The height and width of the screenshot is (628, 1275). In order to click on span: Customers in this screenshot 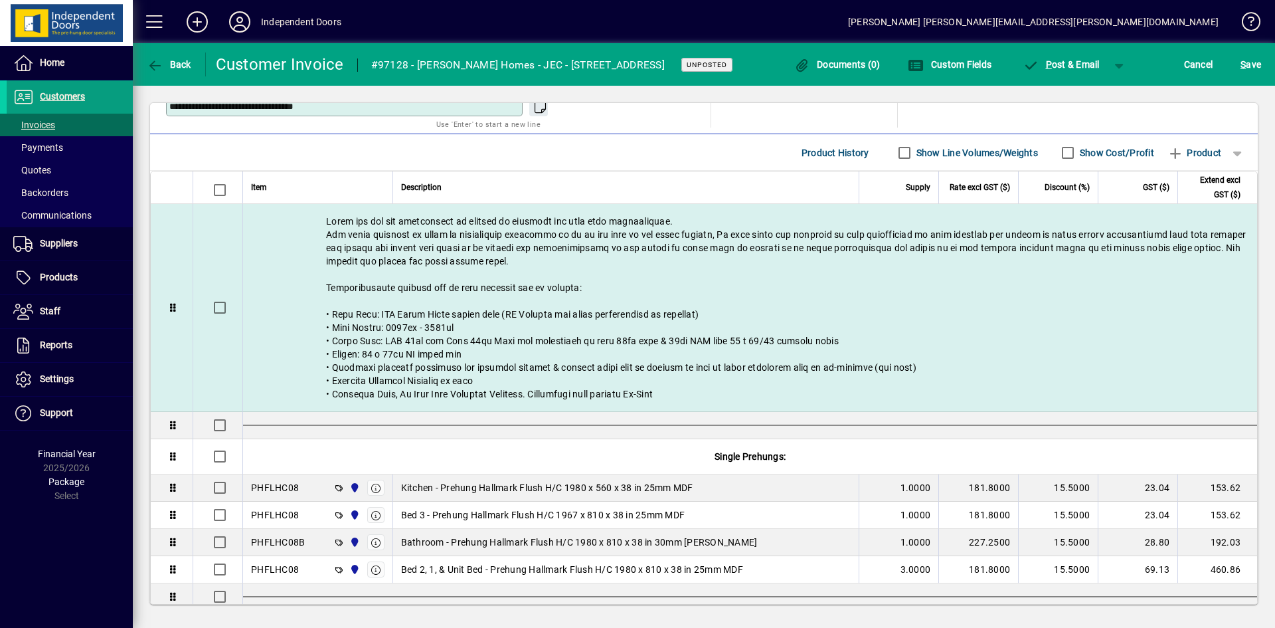, I will do `click(62, 96)`.